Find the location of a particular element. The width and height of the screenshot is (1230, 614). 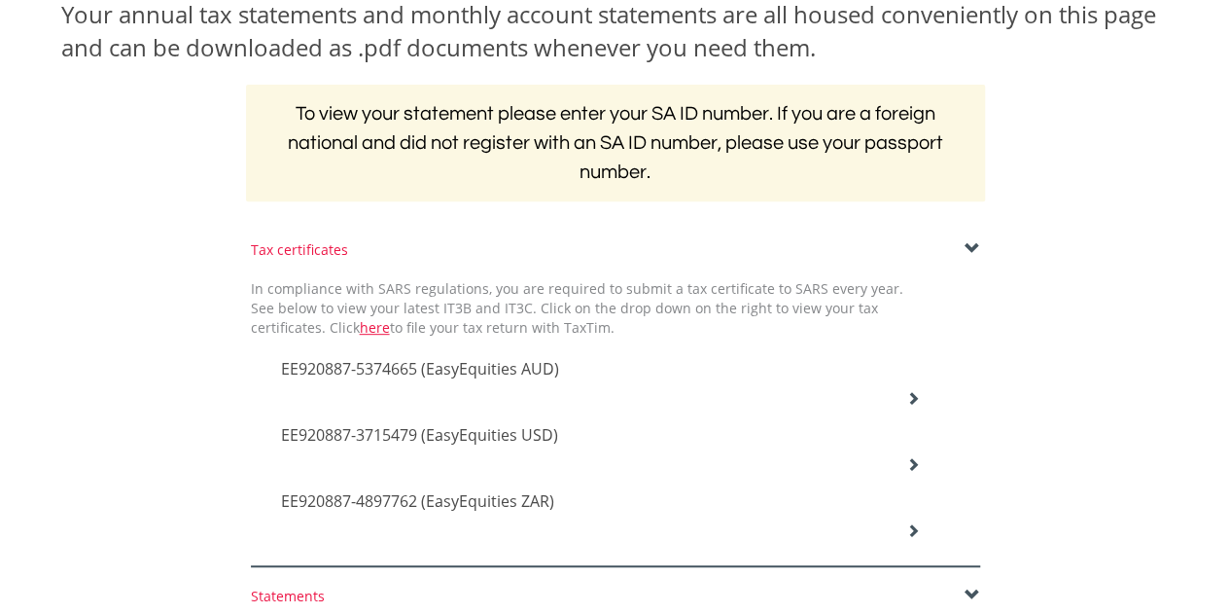

div: Tax certificates is located at coordinates (616, 250).